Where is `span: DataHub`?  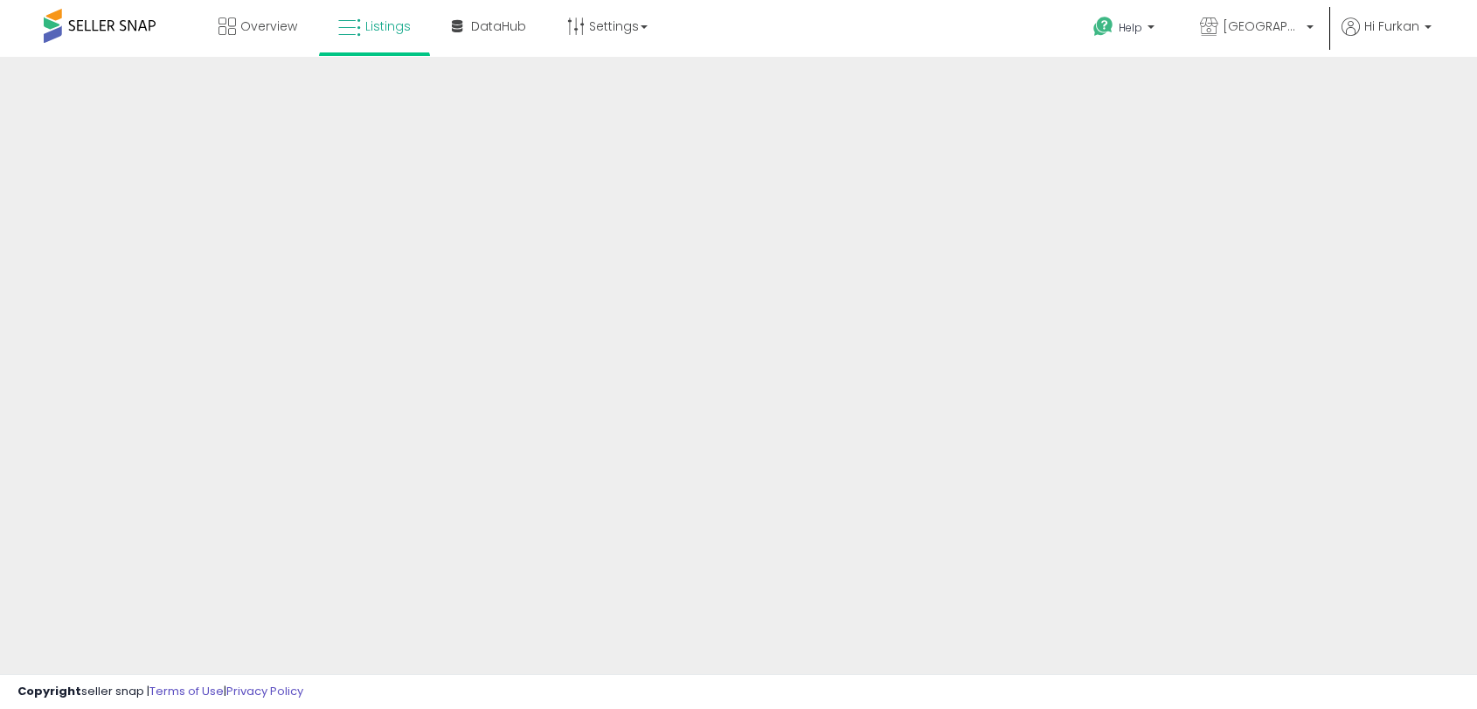 span: DataHub is located at coordinates (498, 26).